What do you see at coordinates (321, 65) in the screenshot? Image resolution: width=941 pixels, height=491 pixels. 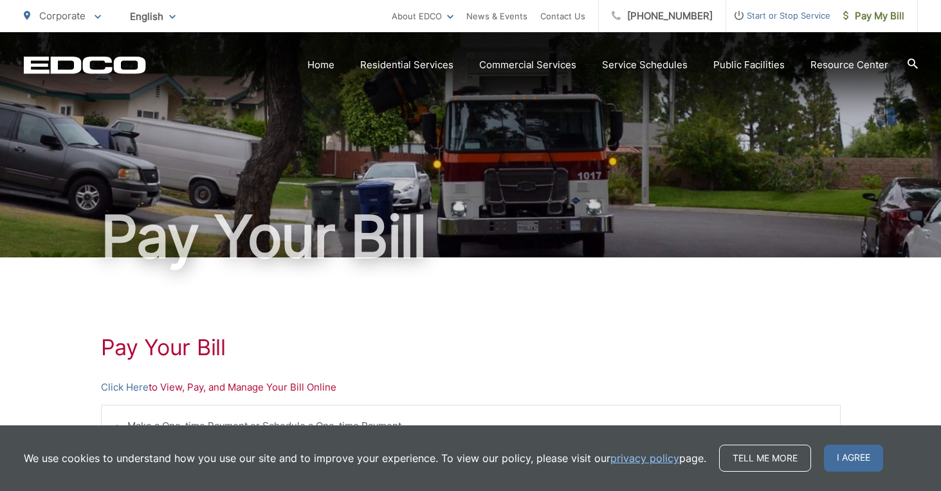 I see `a: Home` at bounding box center [321, 65].